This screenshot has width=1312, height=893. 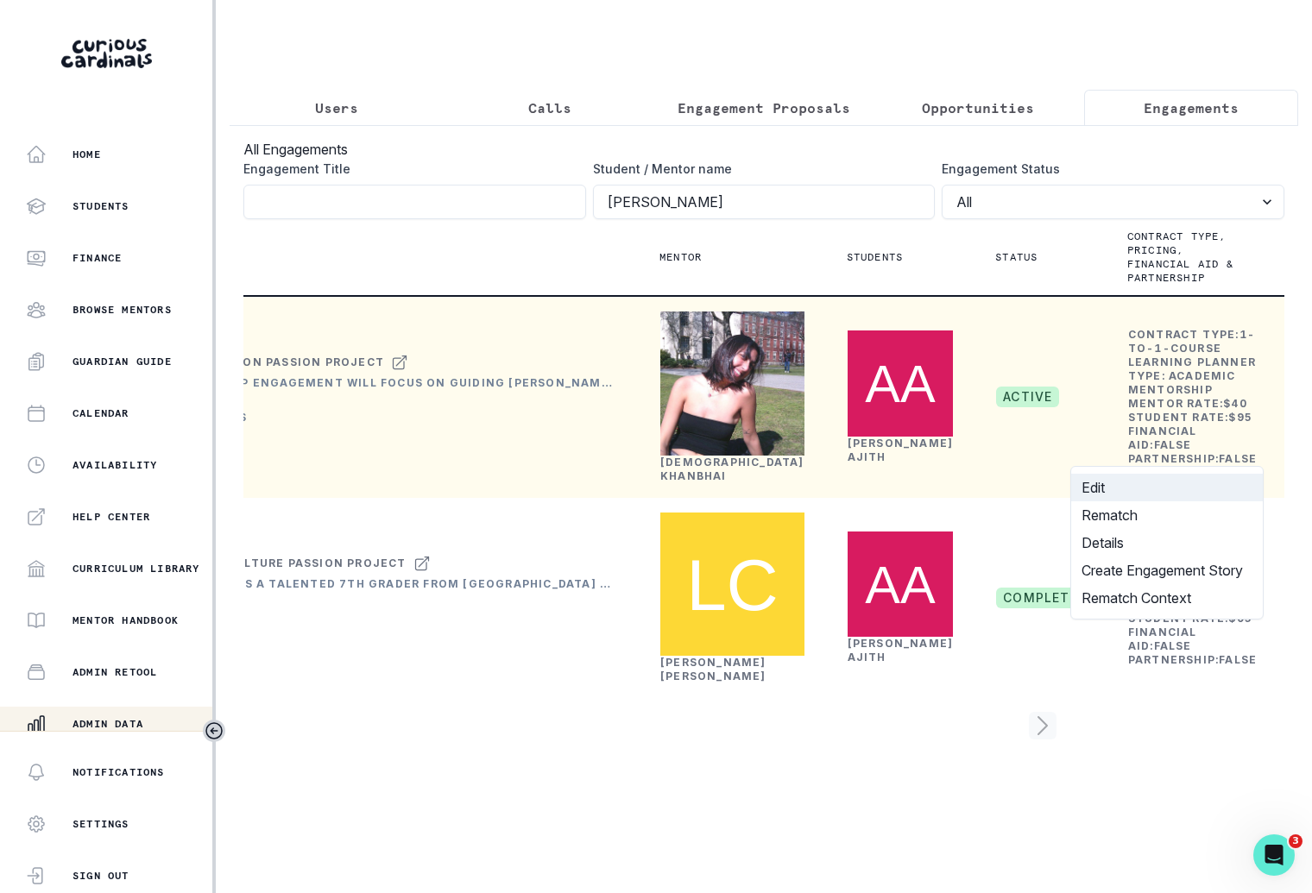 What do you see at coordinates (115, 672) in the screenshot?
I see `p: Admin Retool` at bounding box center [115, 672].